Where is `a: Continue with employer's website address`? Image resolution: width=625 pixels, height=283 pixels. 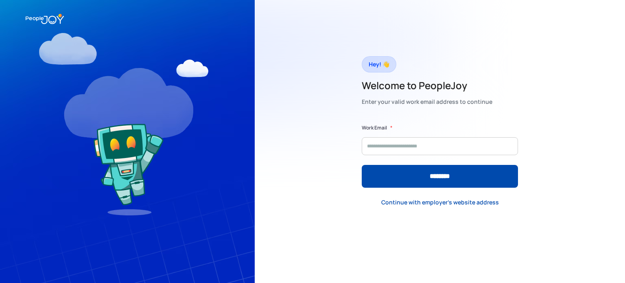 a: Continue with employer's website address is located at coordinates (440, 202).